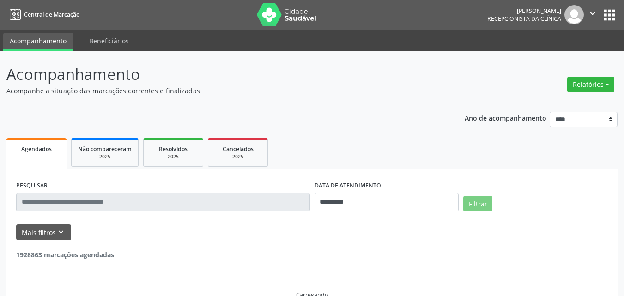 The height and width of the screenshot is (296, 624). Describe the element at coordinates (574, 15) in the screenshot. I see `img: img` at that location.